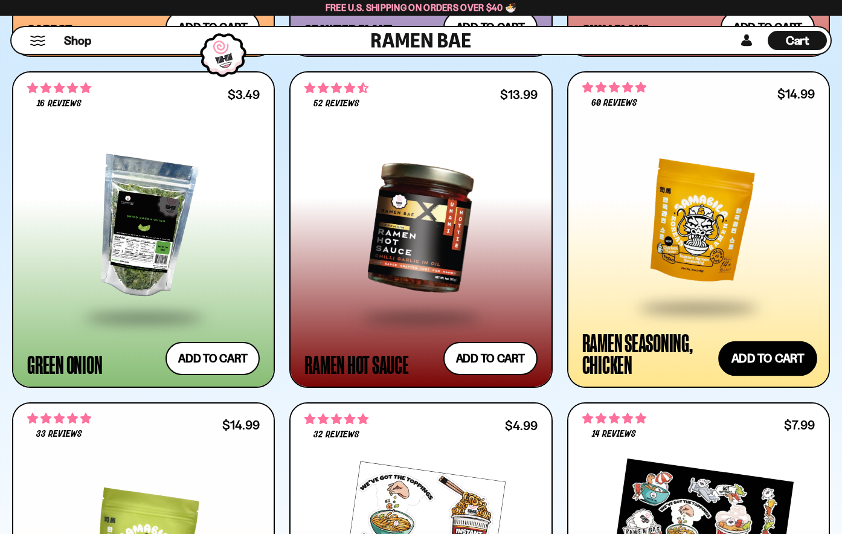 The width and height of the screenshot is (842, 534). I want to click on div: $7.99, so click(799, 425).